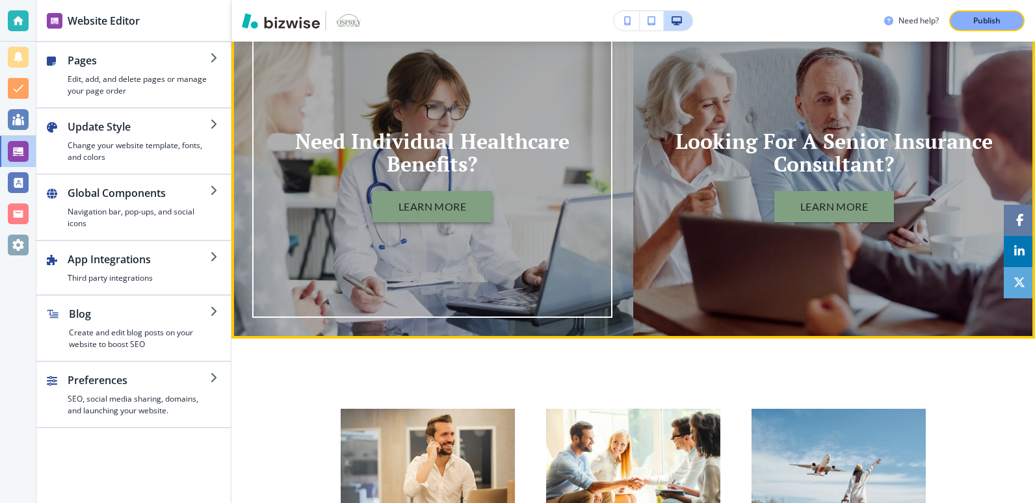 The image size is (1035, 503). Describe the element at coordinates (133, 268) in the screenshot. I see `button: App IntegrationsThird party integrations` at that location.